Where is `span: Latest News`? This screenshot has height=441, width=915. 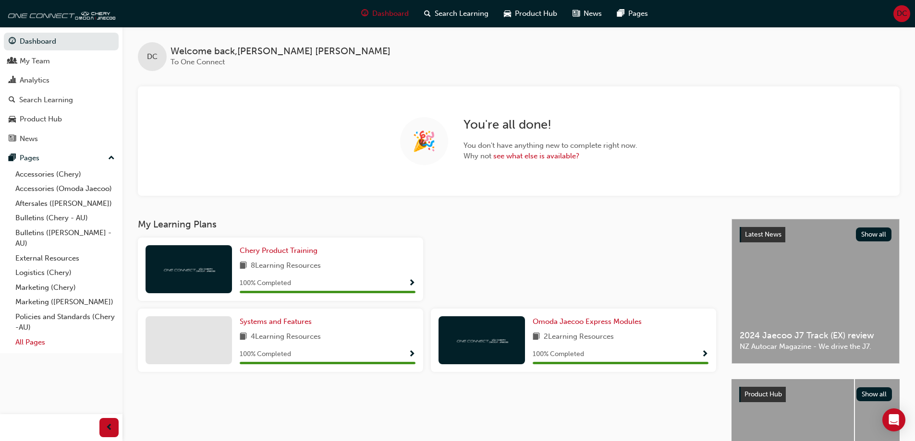
span: Latest News is located at coordinates (763, 234).